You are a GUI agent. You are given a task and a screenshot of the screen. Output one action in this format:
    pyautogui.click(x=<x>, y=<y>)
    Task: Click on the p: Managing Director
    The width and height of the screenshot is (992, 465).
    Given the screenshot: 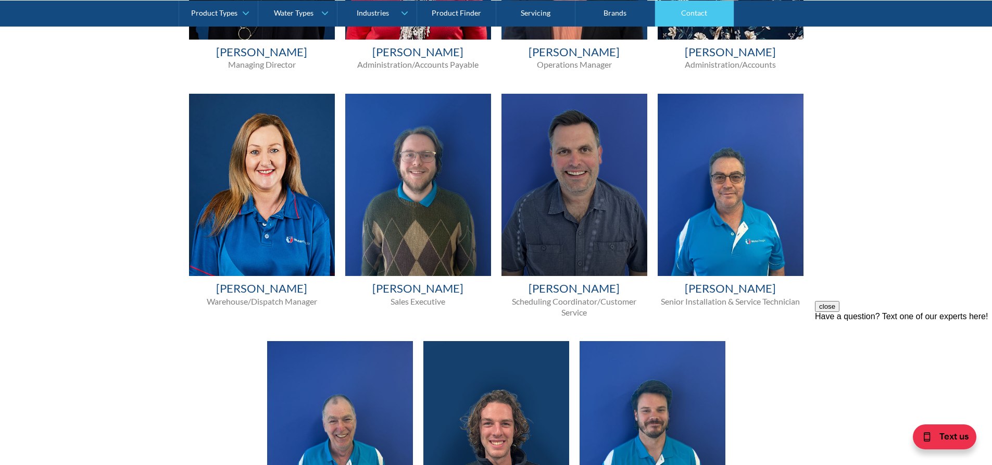 What is the action you would take?
    pyautogui.click(x=262, y=65)
    